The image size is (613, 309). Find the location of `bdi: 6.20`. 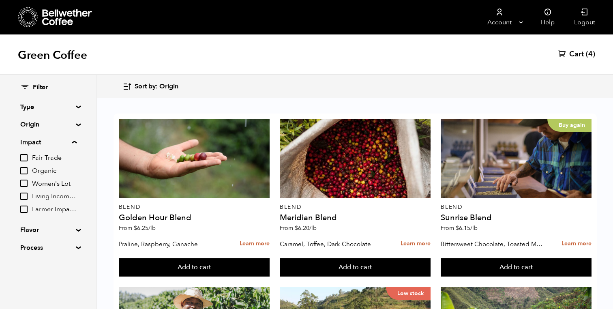

bdi: 6.20 is located at coordinates (306, 228).